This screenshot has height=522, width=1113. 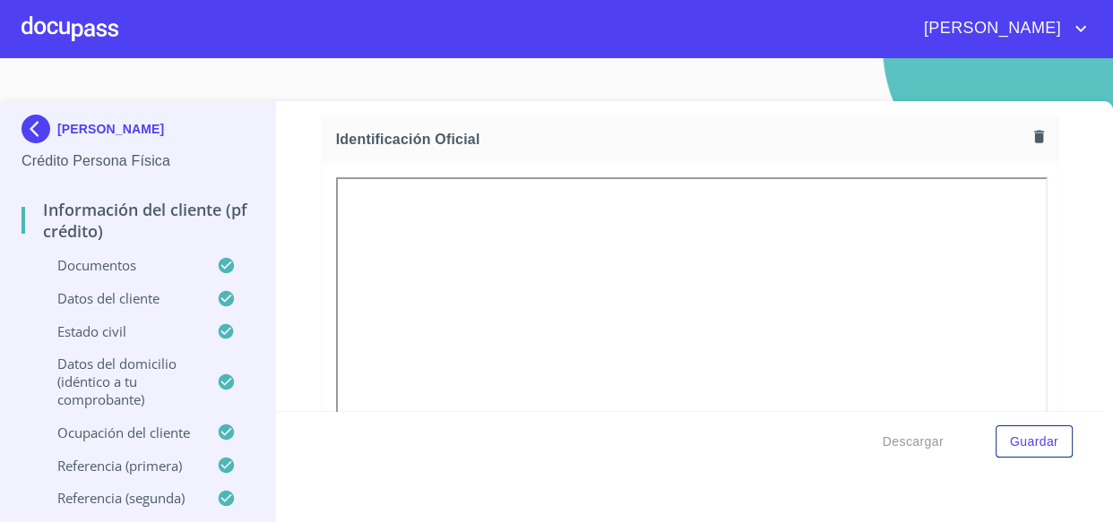 I want to click on img: Docupass spot blue, so click(x=39, y=129).